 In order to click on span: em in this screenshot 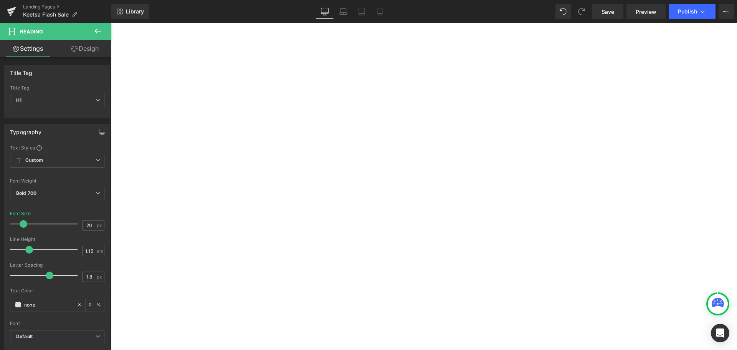, I will do `click(100, 251)`.